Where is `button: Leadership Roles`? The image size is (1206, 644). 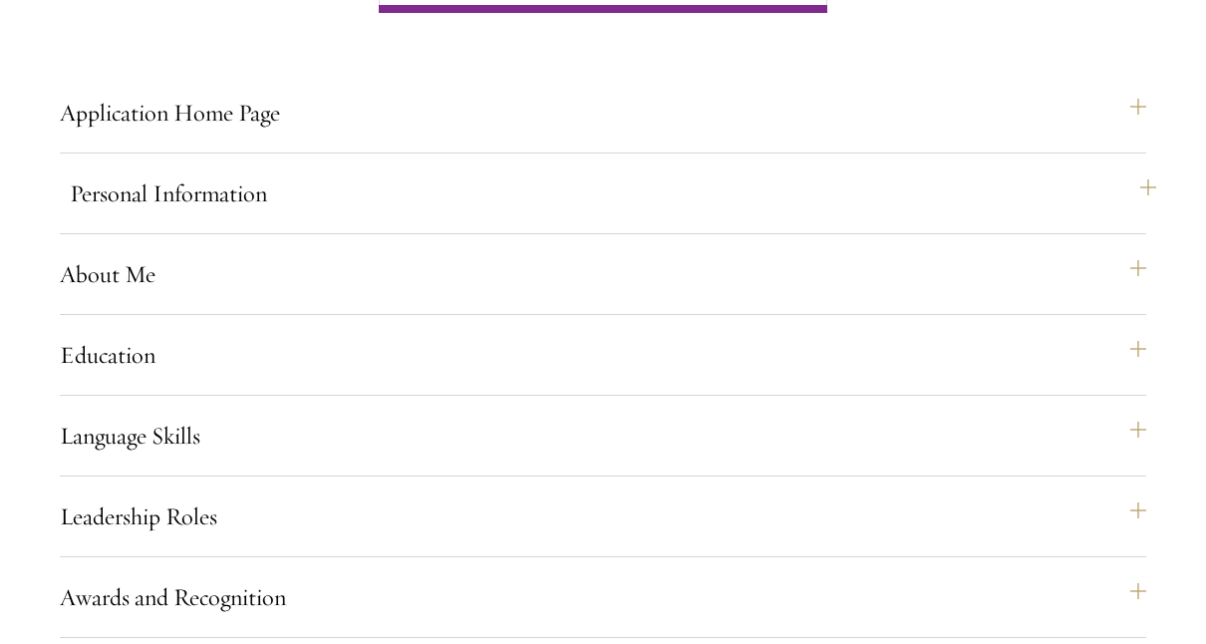
button: Leadership Roles is located at coordinates (603, 516).